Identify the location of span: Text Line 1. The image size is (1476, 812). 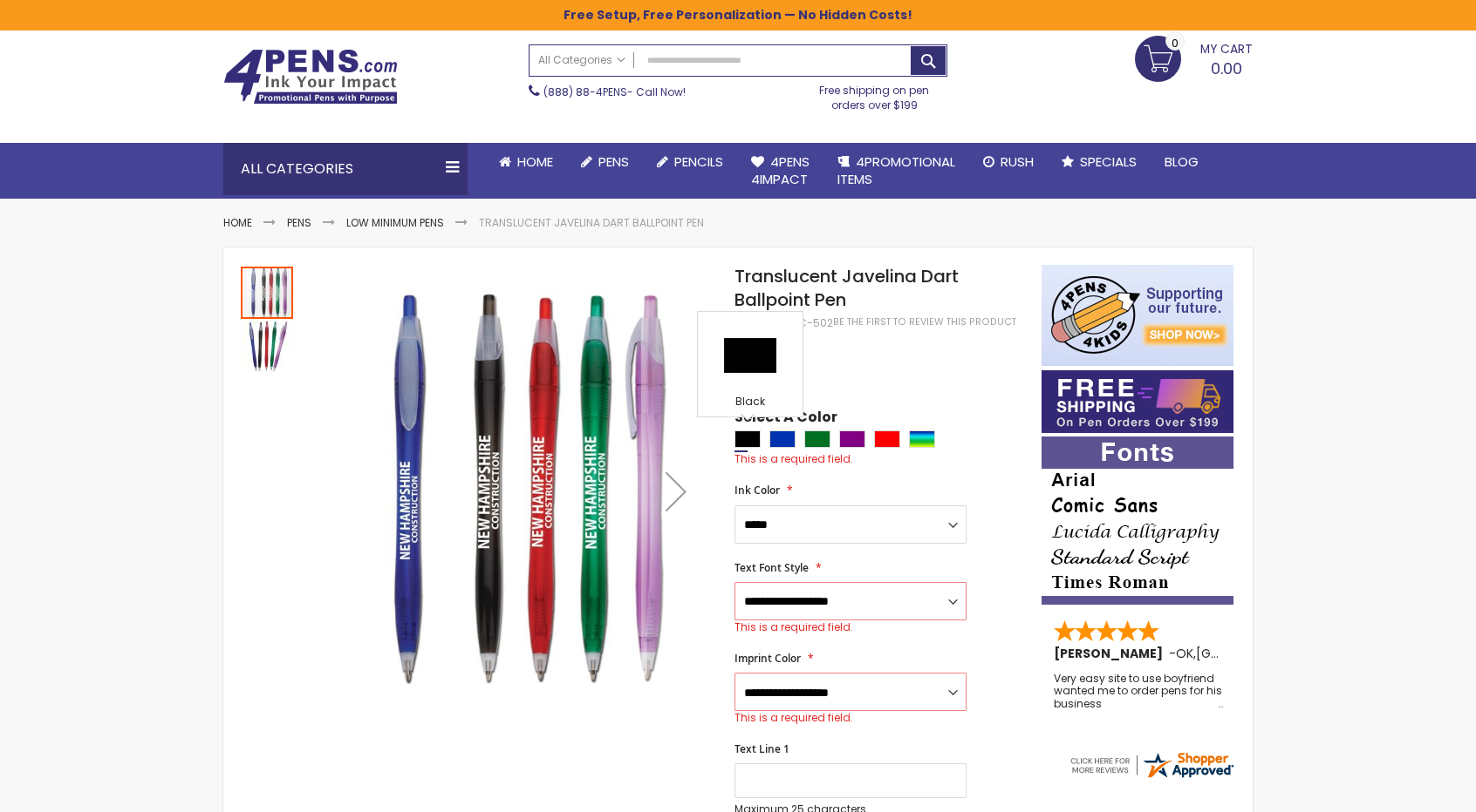
(762, 748).